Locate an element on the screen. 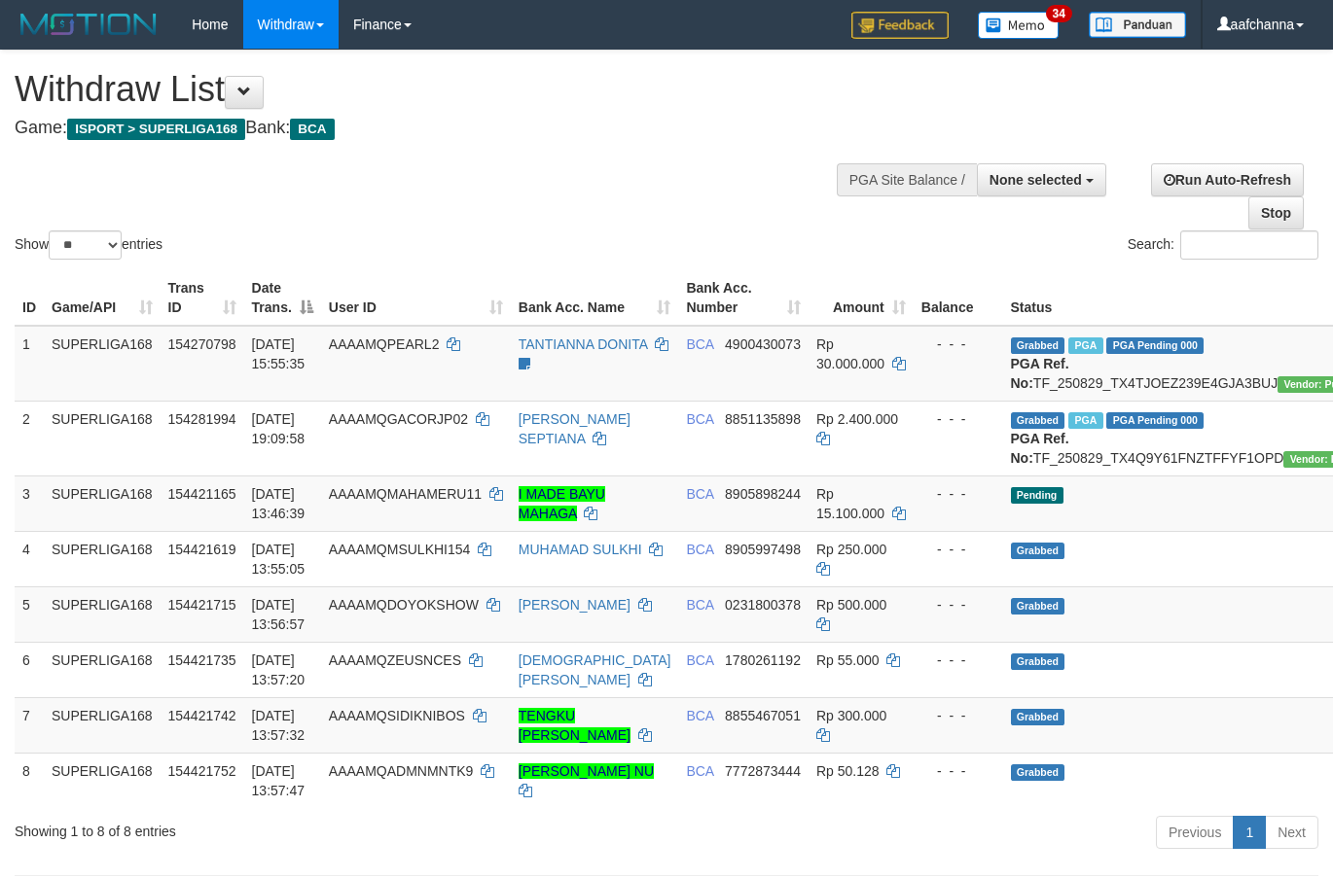  a: Stop is located at coordinates (1275, 213).